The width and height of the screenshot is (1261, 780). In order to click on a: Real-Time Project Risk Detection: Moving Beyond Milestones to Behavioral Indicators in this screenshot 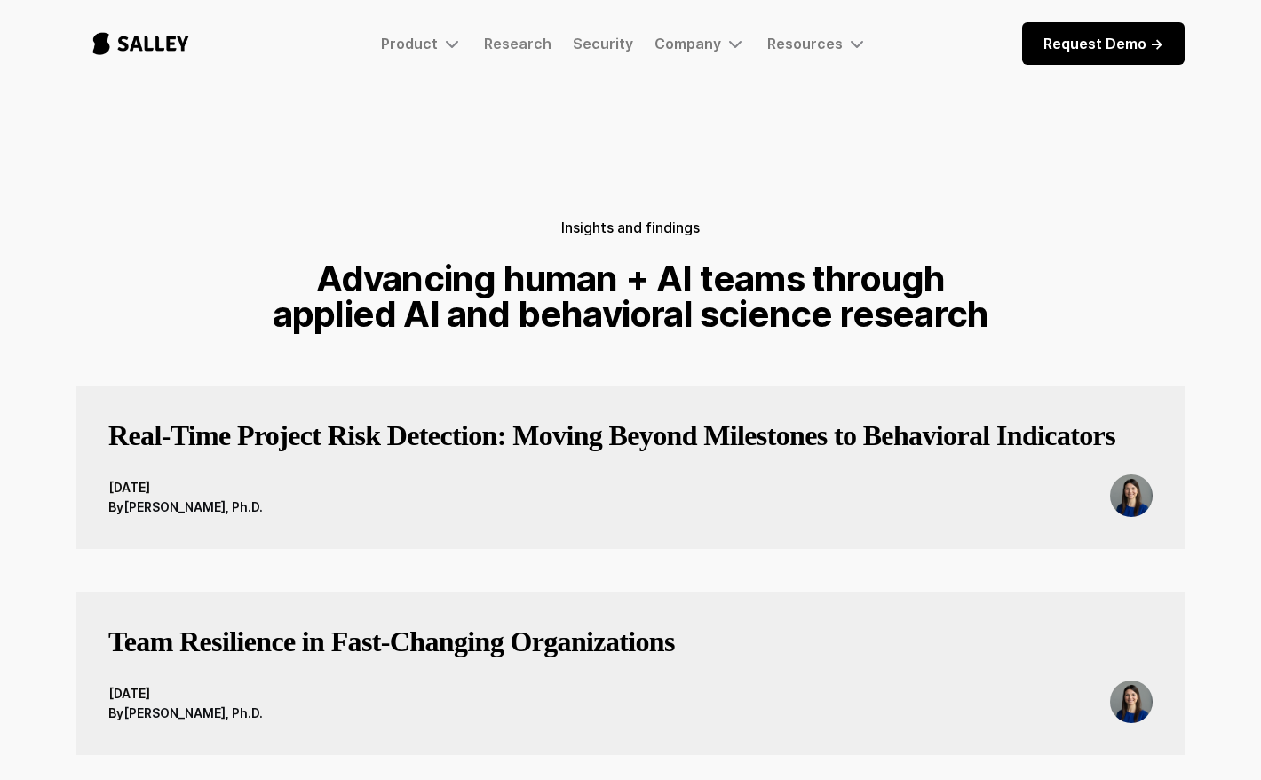, I will do `click(612, 446)`.